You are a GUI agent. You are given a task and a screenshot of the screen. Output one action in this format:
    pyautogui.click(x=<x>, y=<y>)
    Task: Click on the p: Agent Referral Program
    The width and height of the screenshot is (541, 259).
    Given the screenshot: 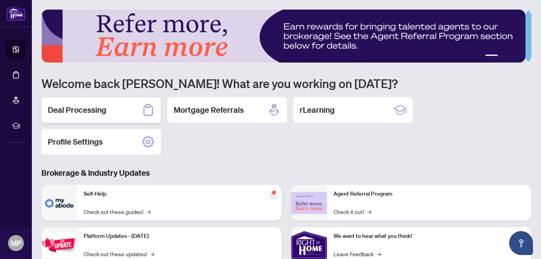 What is the action you would take?
    pyautogui.click(x=429, y=194)
    